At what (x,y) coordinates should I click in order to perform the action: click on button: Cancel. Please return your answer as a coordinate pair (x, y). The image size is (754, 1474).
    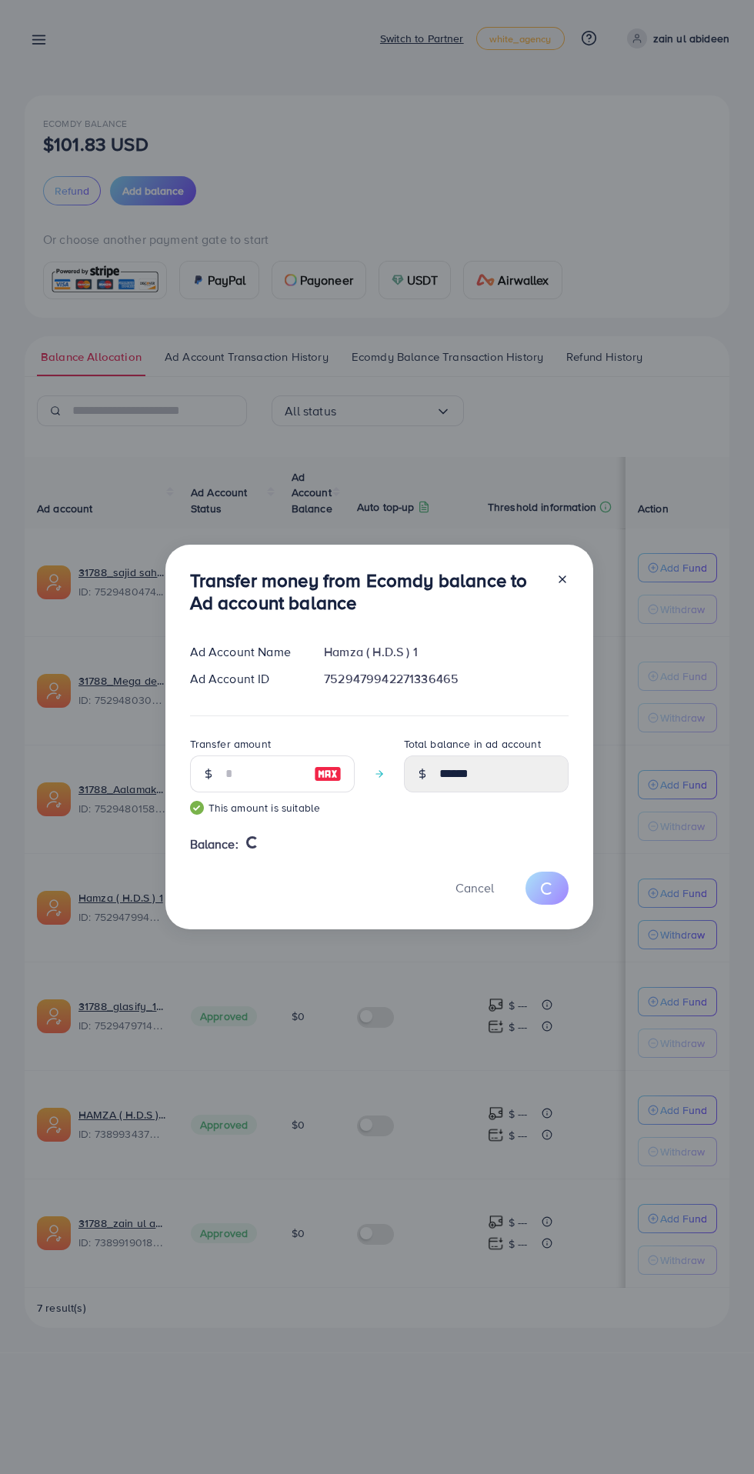
    Looking at the image, I should click on (475, 888).